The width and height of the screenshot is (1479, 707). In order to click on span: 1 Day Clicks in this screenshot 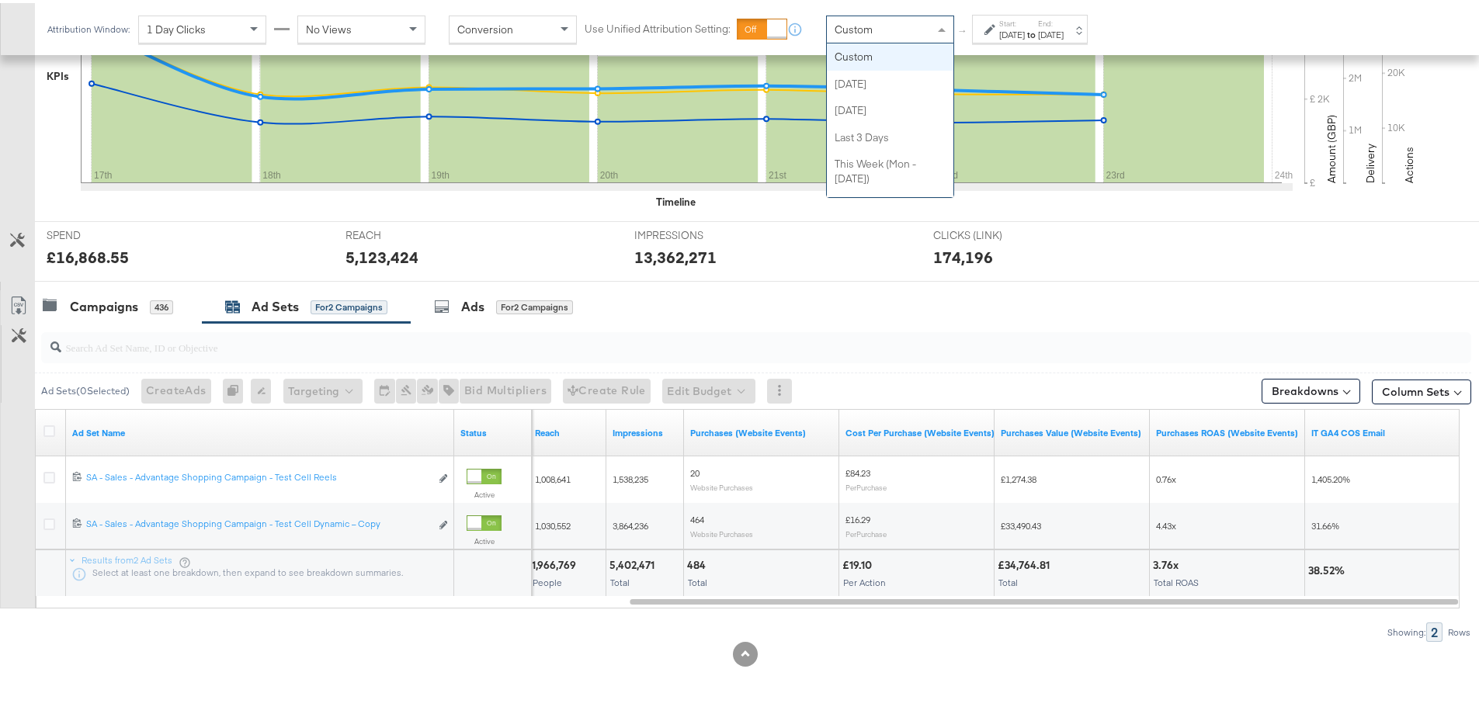, I will do `click(176, 26)`.